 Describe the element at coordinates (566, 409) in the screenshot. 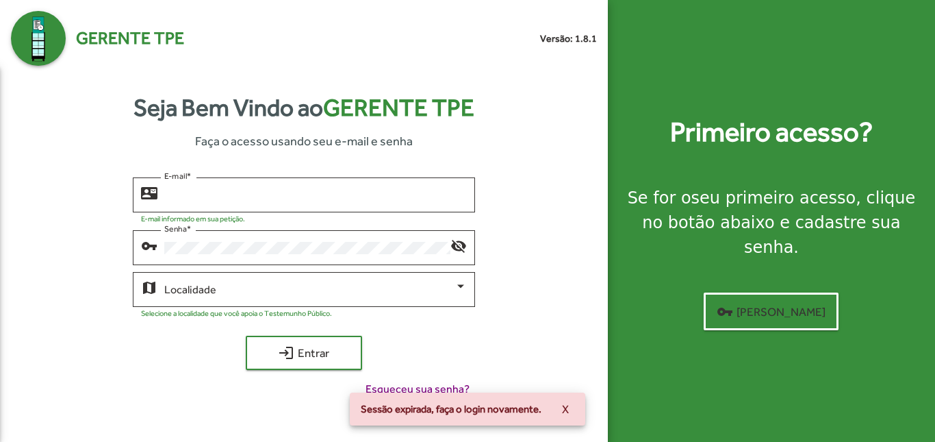

I see `button: X` at that location.